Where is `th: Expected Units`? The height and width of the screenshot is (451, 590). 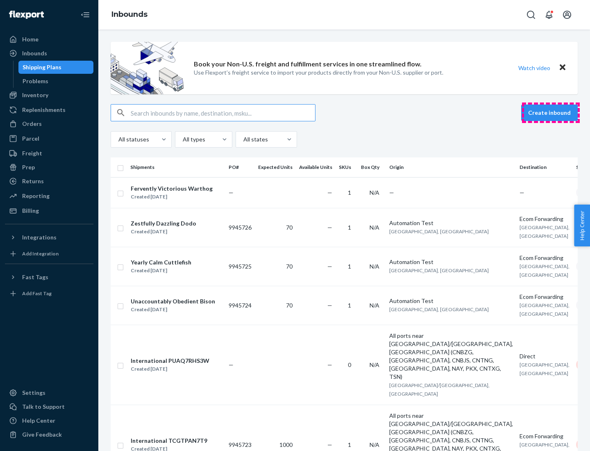 th: Expected Units is located at coordinates (275, 167).